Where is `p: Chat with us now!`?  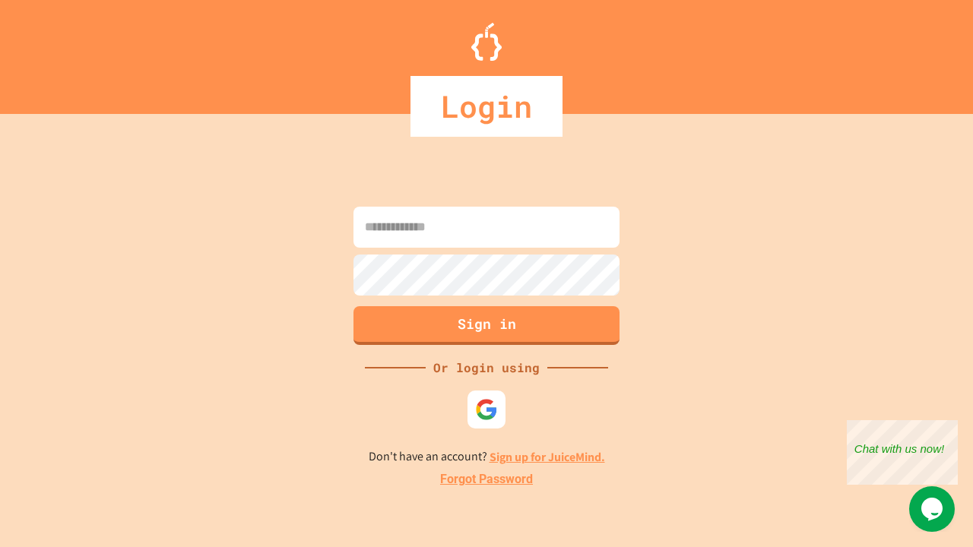
p: Chat with us now! is located at coordinates (52, 28).